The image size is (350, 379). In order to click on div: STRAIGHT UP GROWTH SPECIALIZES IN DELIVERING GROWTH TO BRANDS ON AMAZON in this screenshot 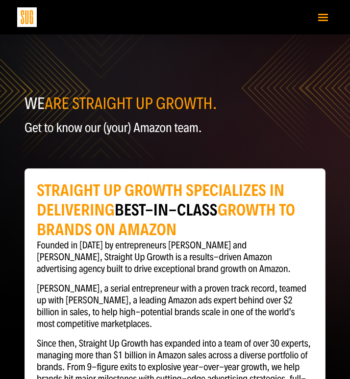, I will do `click(175, 210)`.